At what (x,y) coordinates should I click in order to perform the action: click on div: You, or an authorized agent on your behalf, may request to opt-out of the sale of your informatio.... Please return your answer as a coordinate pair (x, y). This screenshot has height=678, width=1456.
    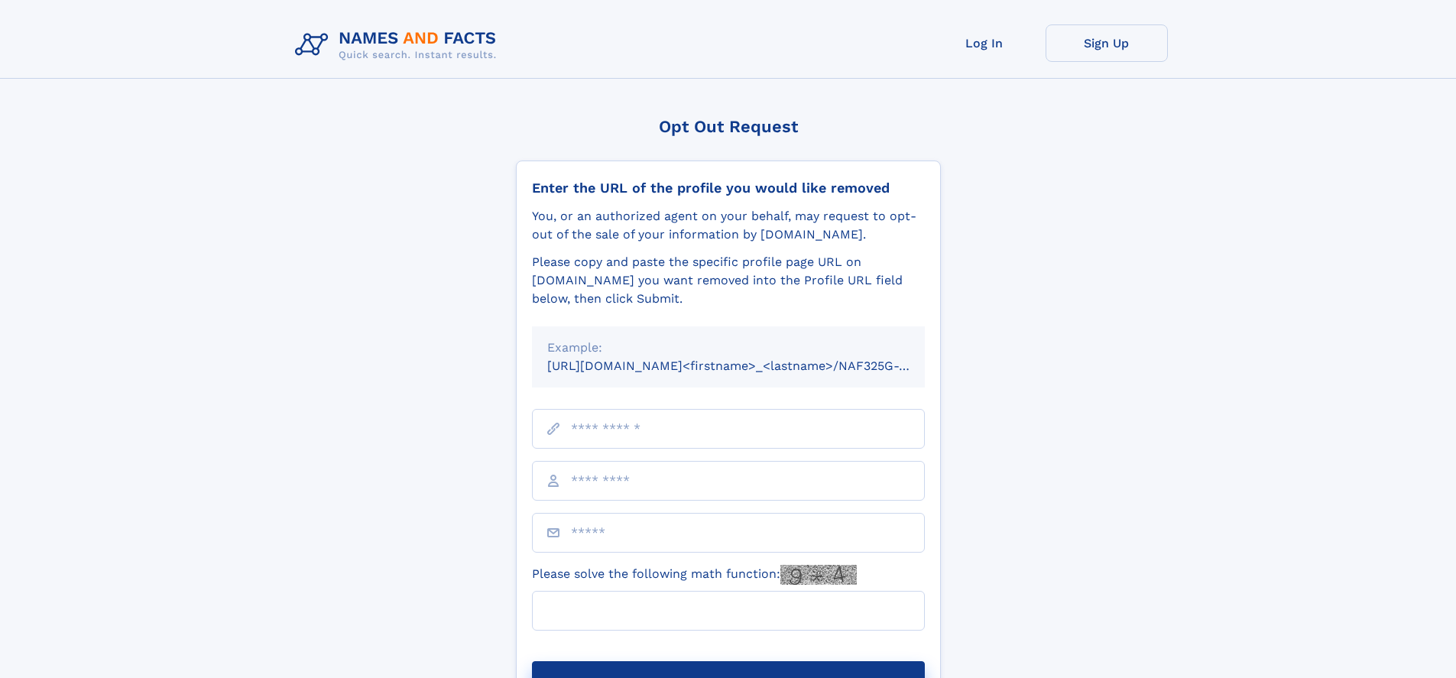
    Looking at the image, I should click on (729, 226).